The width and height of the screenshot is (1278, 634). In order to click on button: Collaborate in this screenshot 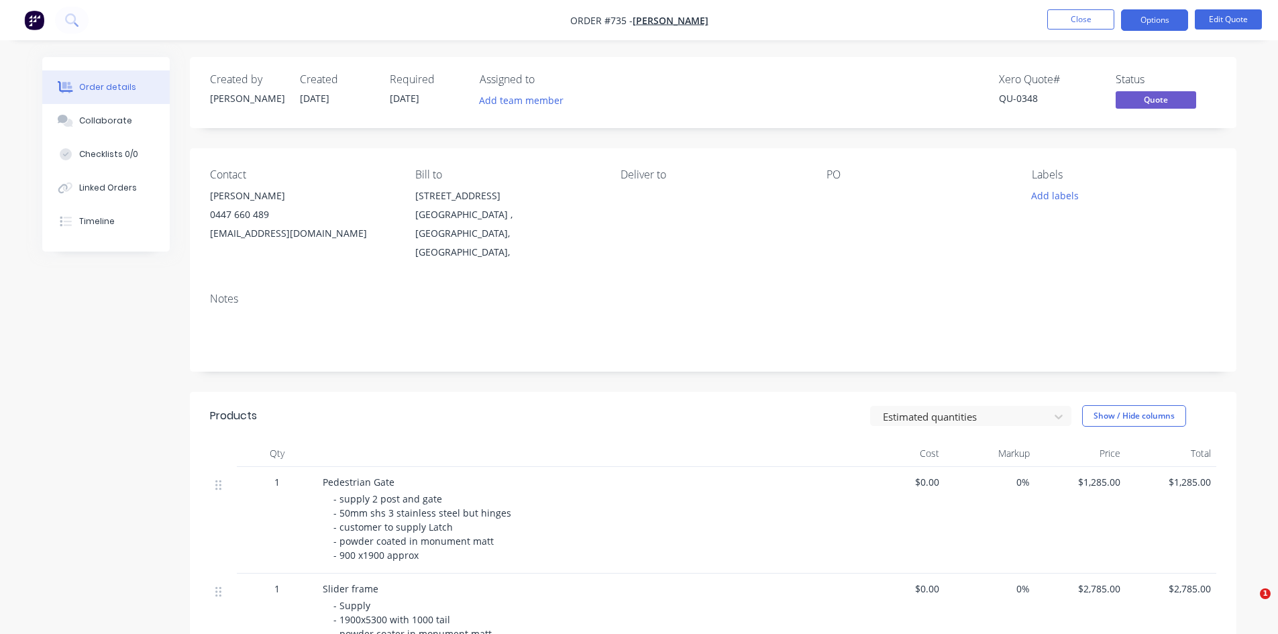, I will do `click(106, 121)`.